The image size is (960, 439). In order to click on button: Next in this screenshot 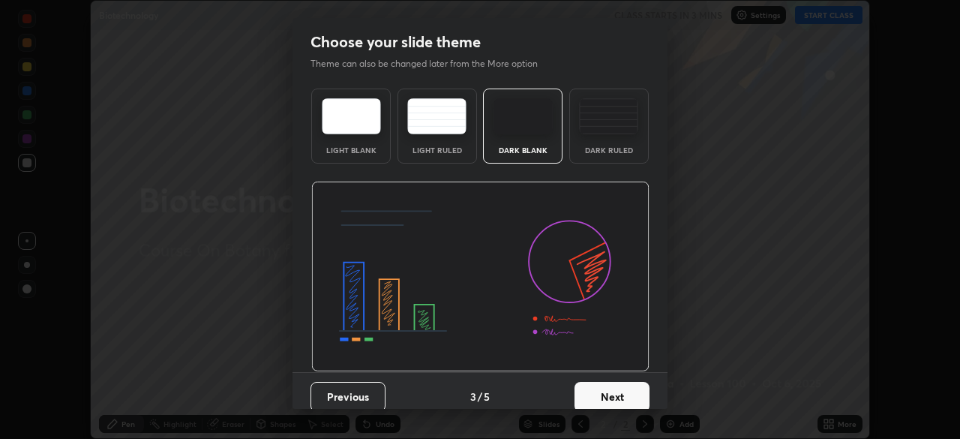, I will do `click(612, 397)`.